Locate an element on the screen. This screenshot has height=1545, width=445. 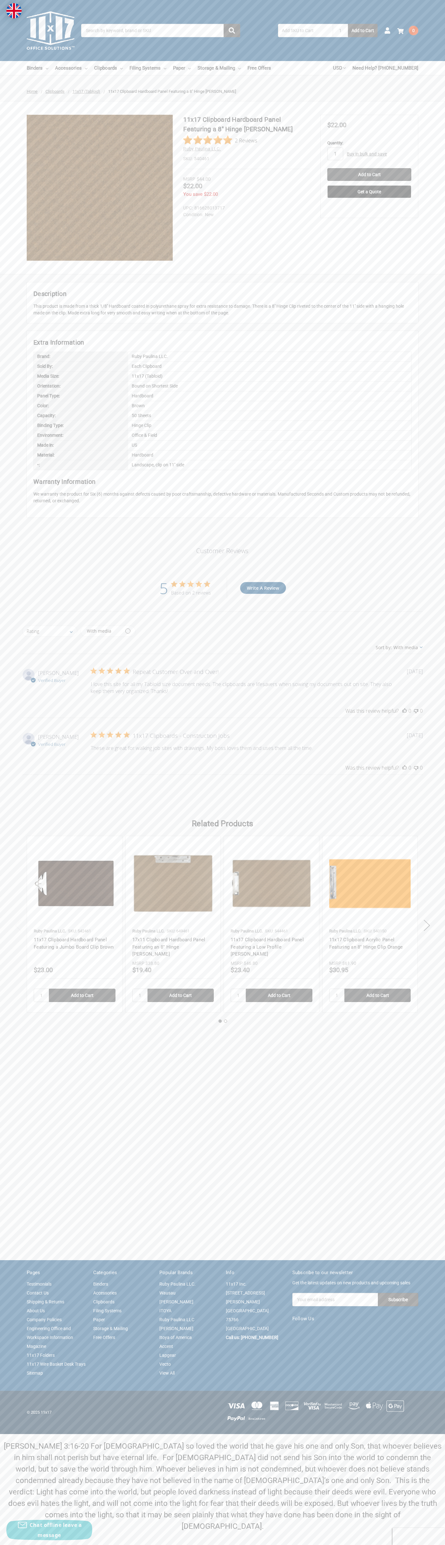
button: 2 of 2 is located at coordinates (225, 1021).